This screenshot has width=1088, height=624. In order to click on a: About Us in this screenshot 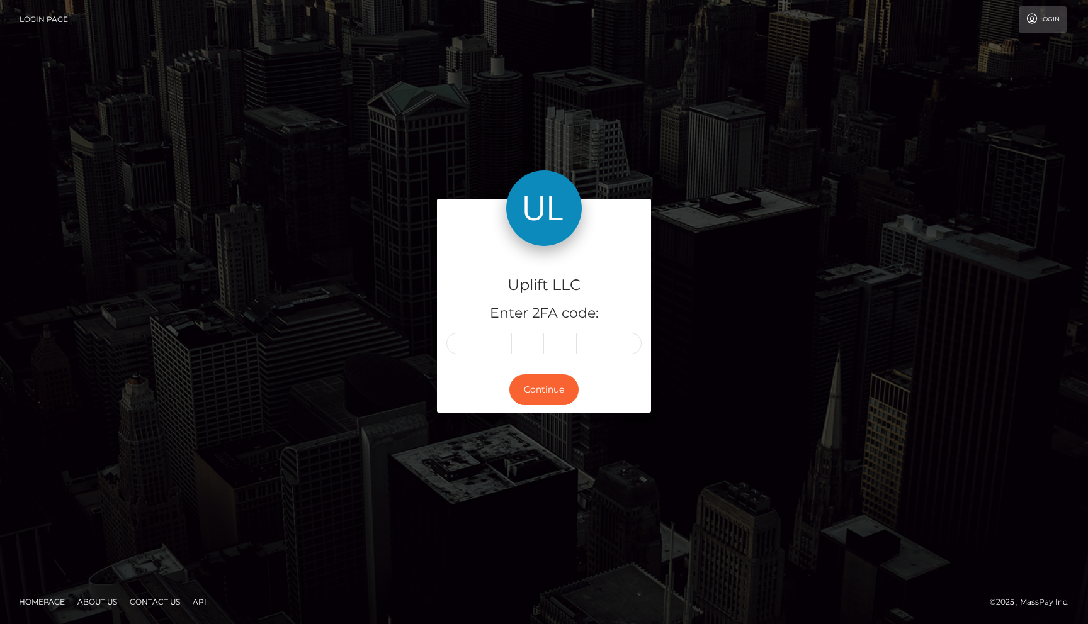, I will do `click(97, 602)`.